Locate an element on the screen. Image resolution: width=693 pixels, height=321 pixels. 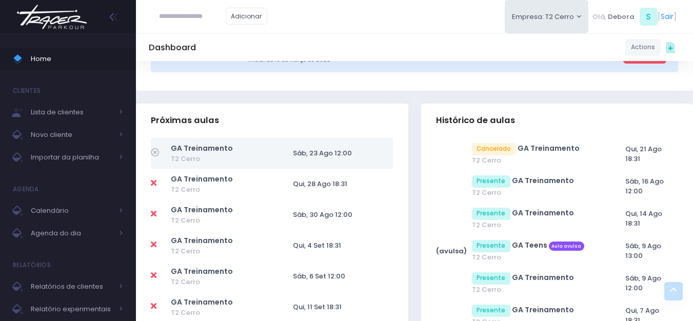
h5: Dashboard is located at coordinates (172, 48).